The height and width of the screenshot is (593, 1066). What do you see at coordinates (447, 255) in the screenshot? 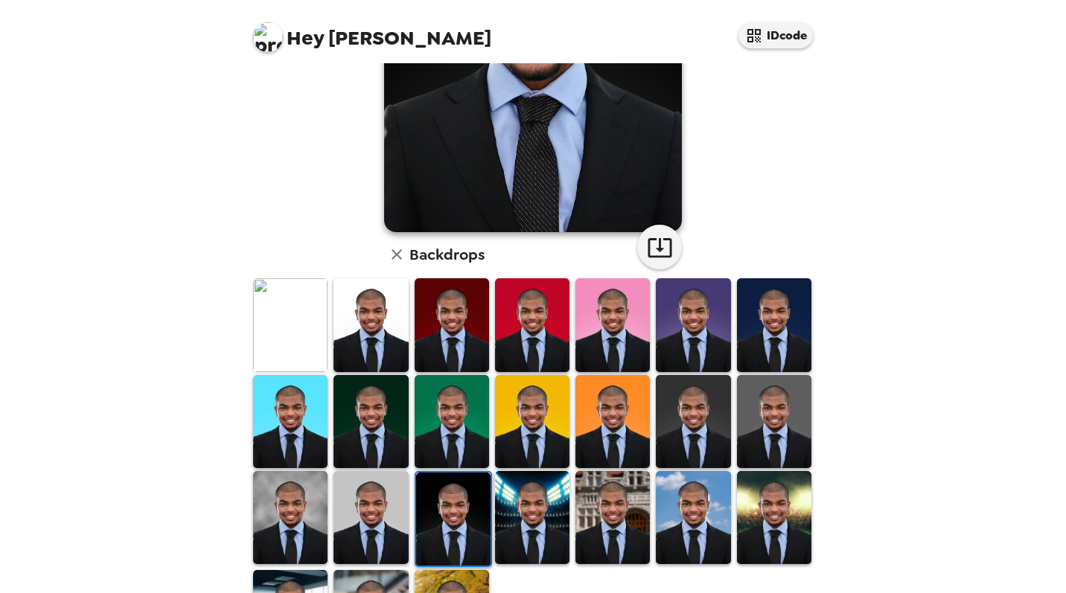
I see `h6: Backdrops` at bounding box center [447, 255].